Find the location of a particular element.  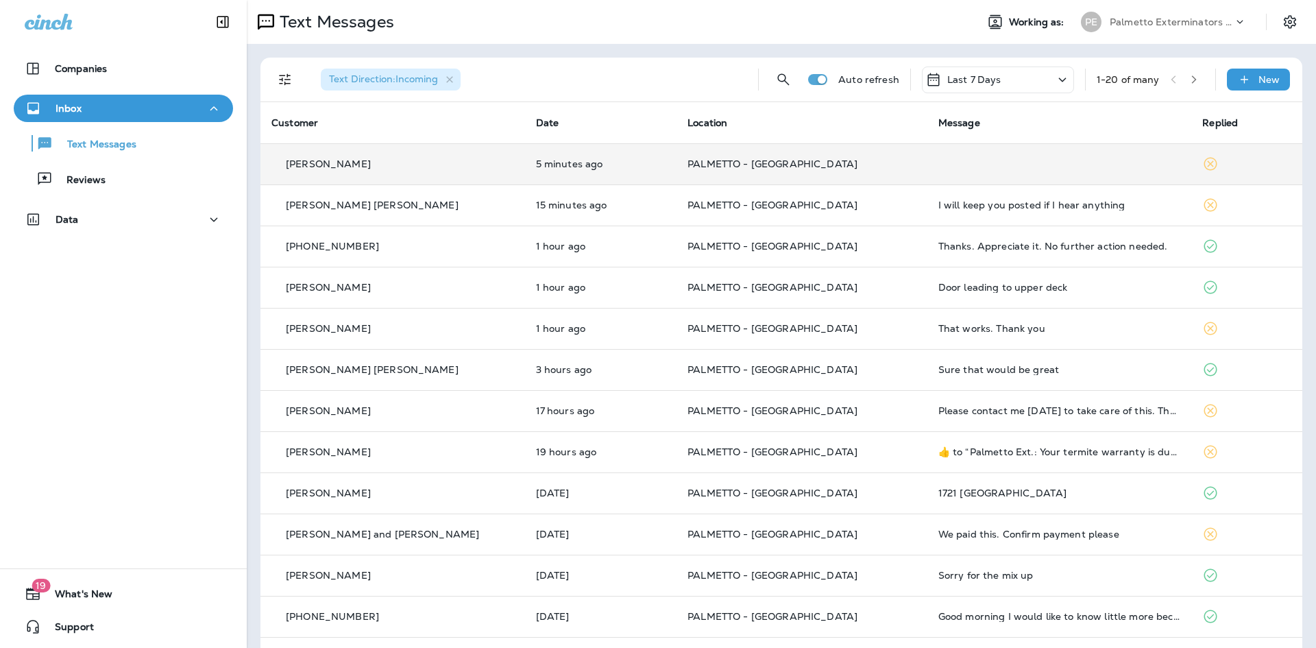

p: Aug 15, 2025 07:11 AM is located at coordinates (601, 616).